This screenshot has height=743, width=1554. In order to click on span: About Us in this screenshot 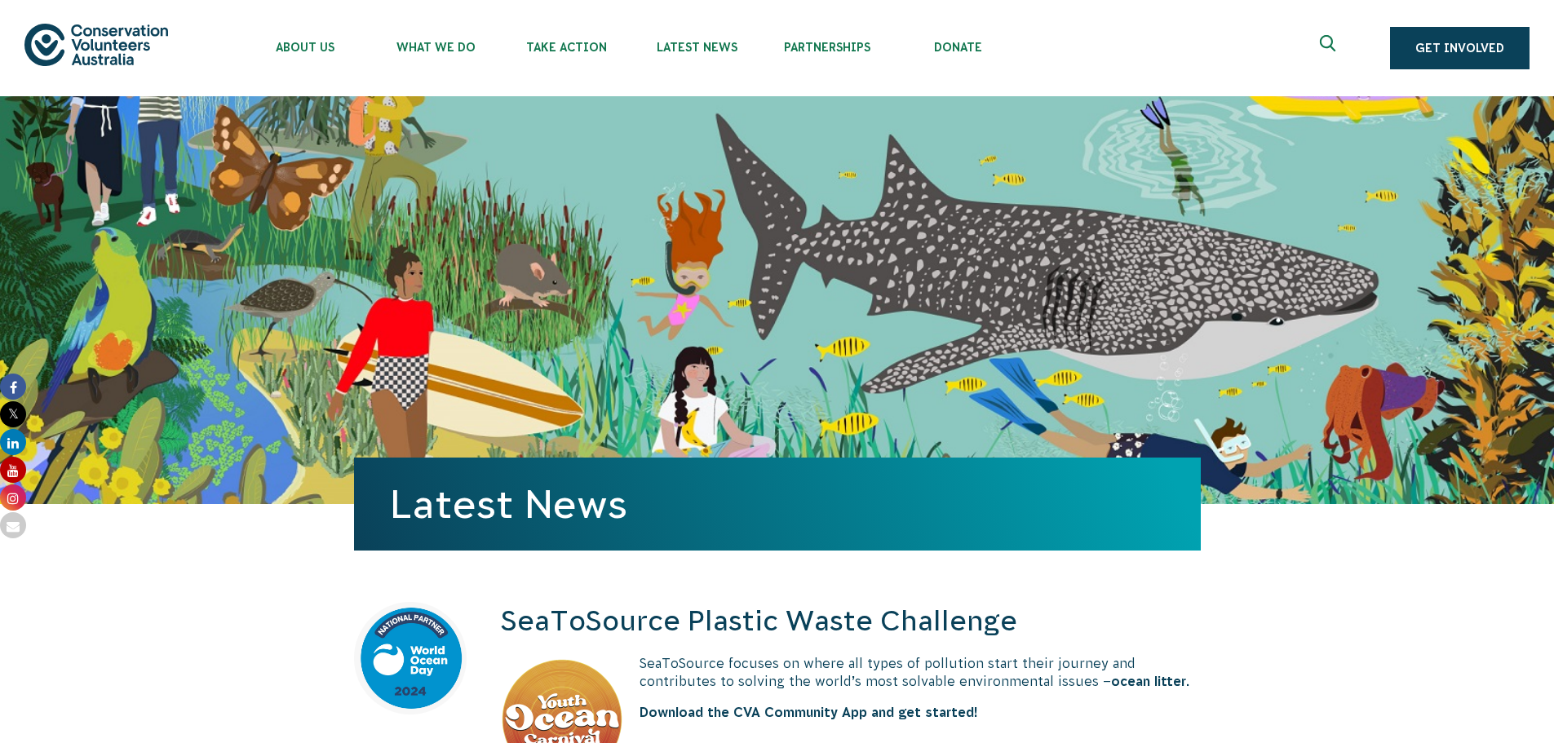, I will do `click(305, 47)`.